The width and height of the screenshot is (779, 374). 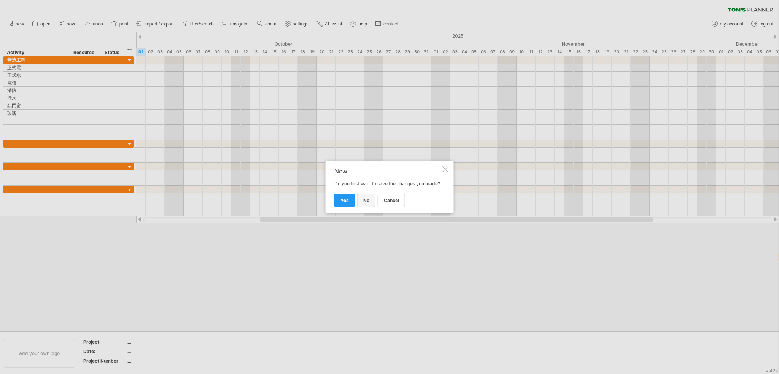 What do you see at coordinates (388, 187) in the screenshot?
I see `div: Do you first want to save the changes you made?` at bounding box center [388, 187].